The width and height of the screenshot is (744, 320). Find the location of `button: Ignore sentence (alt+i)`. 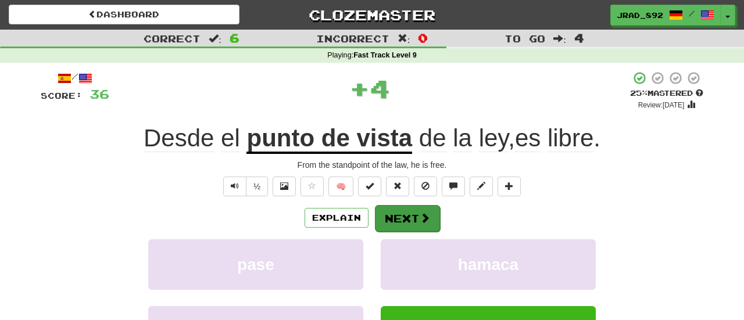

button: Ignore sentence (alt+i) is located at coordinates (426, 187).